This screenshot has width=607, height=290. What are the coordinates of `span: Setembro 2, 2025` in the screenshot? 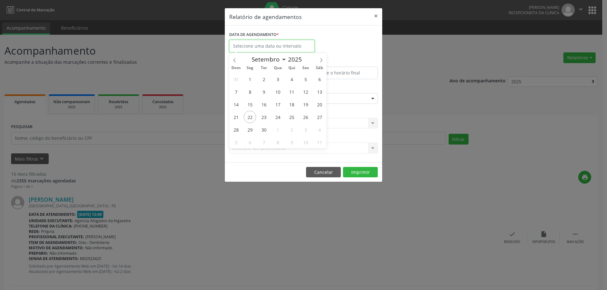 It's located at (264, 79).